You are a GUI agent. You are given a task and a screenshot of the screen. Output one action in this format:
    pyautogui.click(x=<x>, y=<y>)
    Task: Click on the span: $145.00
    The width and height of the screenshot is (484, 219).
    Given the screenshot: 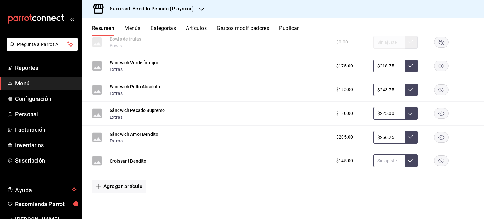 What is the action you would take?
    pyautogui.click(x=344, y=161)
    